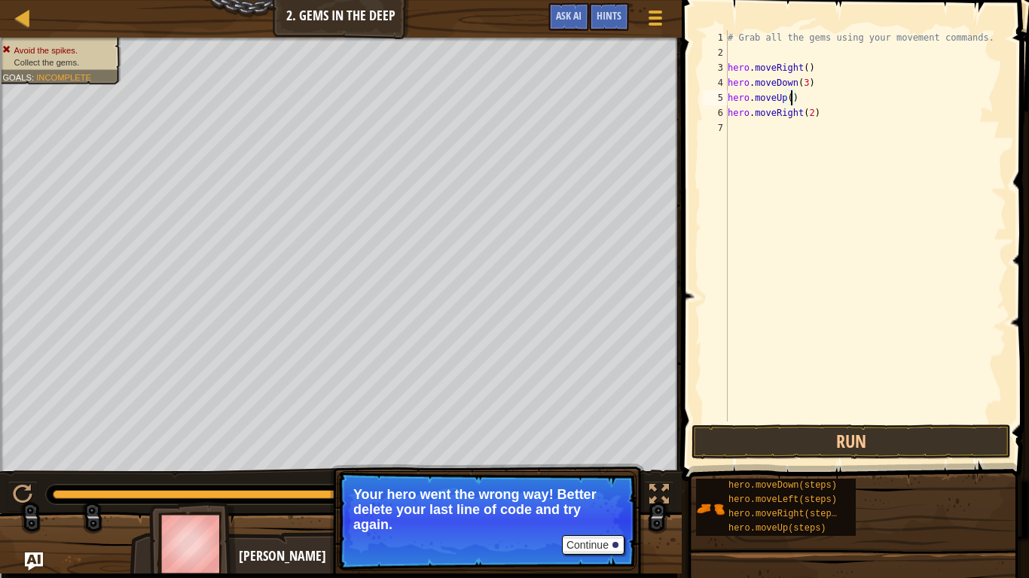 The width and height of the screenshot is (1029, 578). I want to click on div: 4, so click(715, 83).